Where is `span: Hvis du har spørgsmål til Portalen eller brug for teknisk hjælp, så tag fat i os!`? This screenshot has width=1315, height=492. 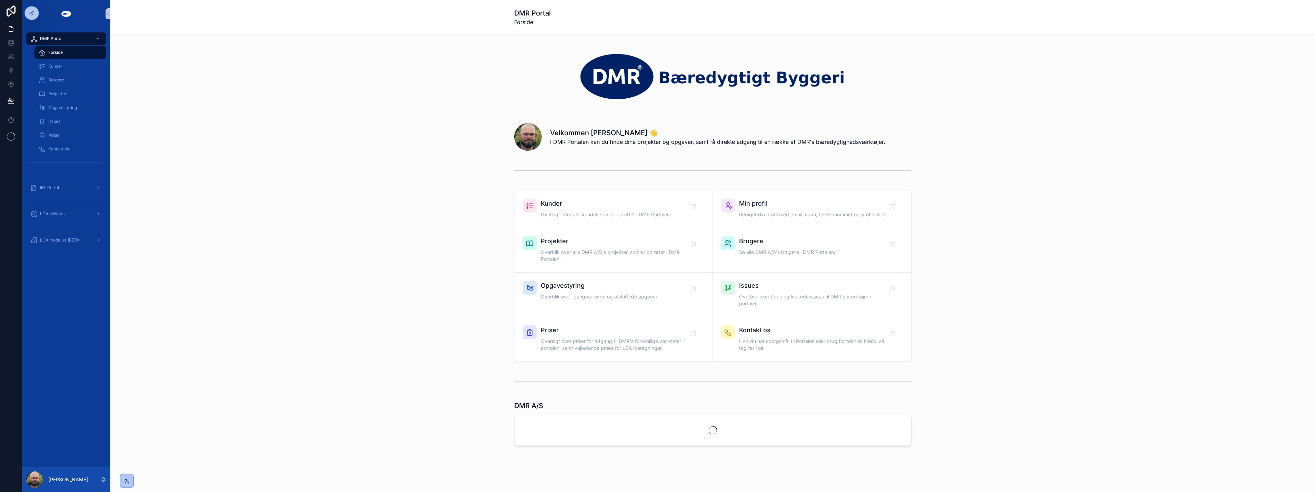 span: Hvis du har spørgsmål til Portalen eller brug for teknisk hjælp, så tag fat i os! is located at coordinates (816, 345).